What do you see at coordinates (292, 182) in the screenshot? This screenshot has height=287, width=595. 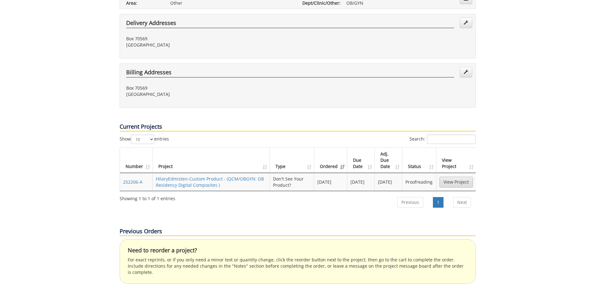 I see `td: Don't See Your Product?` at bounding box center [292, 182].